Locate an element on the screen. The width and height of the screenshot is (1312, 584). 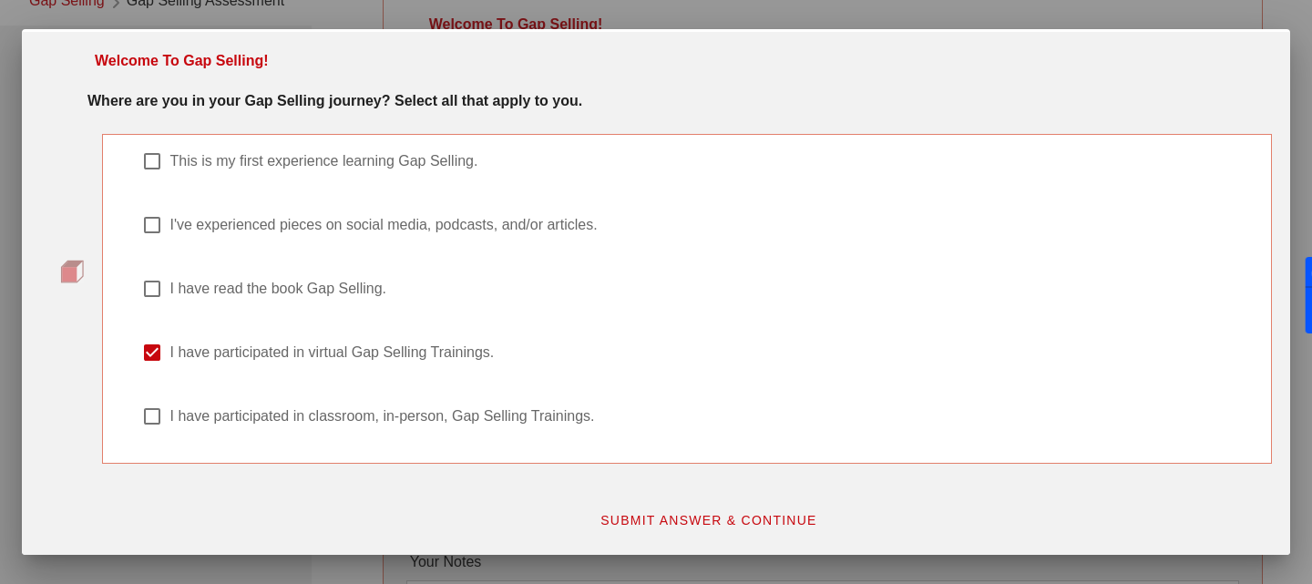
button: SUBMIT ANSWER & CONTINUE is located at coordinates (708, 520).